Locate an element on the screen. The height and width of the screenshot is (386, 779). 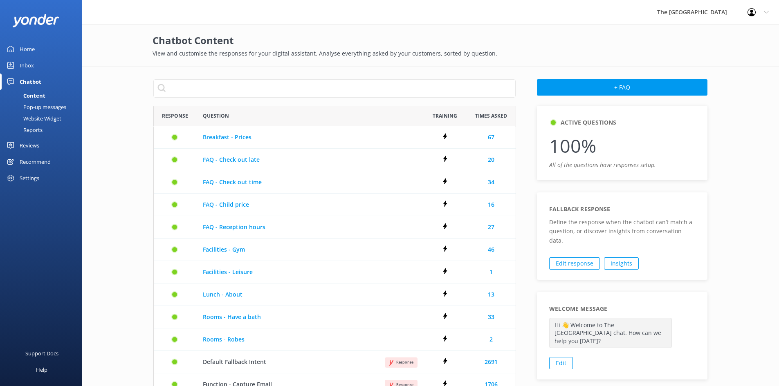
a: FAQ - Check out late is located at coordinates (310, 160).